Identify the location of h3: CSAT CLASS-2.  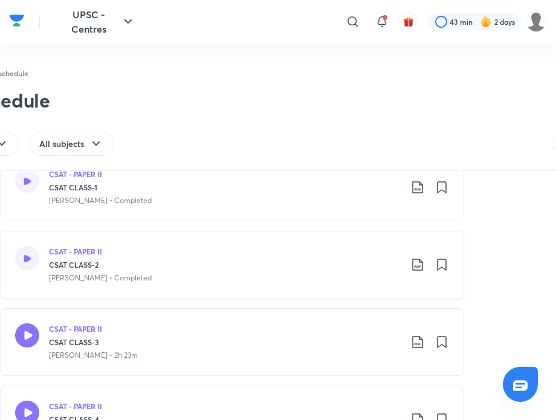
(225, 264).